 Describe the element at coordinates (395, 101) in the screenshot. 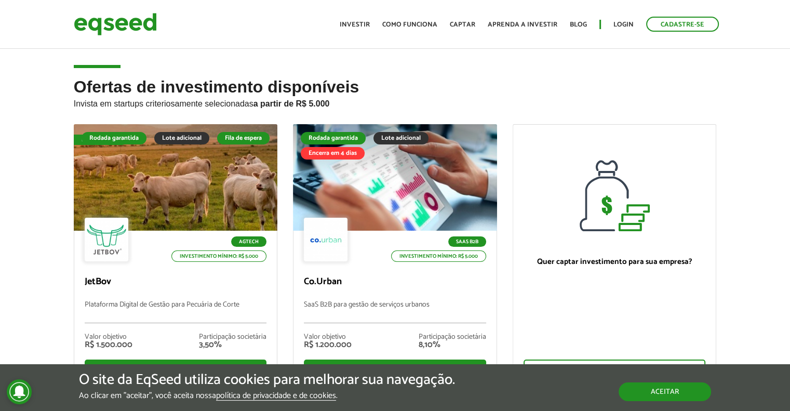

I see `h2: Ofertas de investimento disponíveis` at that location.